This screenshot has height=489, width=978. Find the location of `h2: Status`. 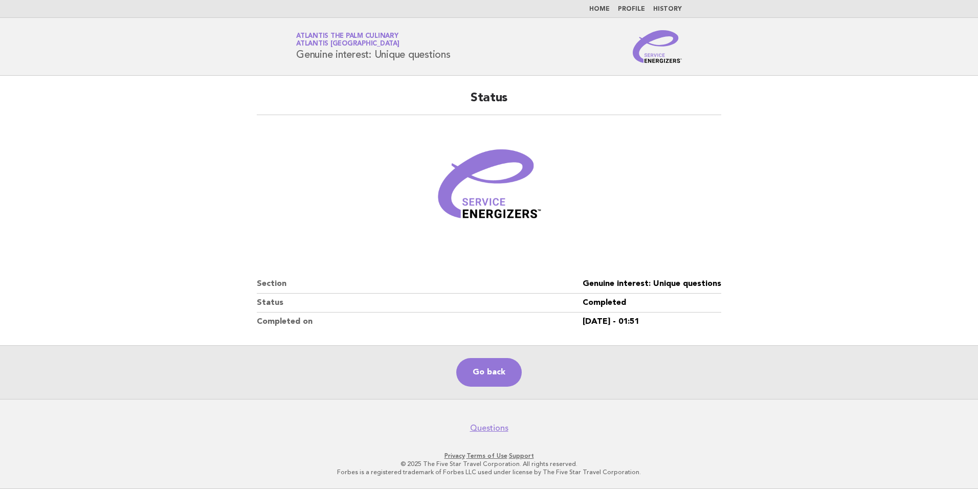

h2: Status is located at coordinates (489, 102).